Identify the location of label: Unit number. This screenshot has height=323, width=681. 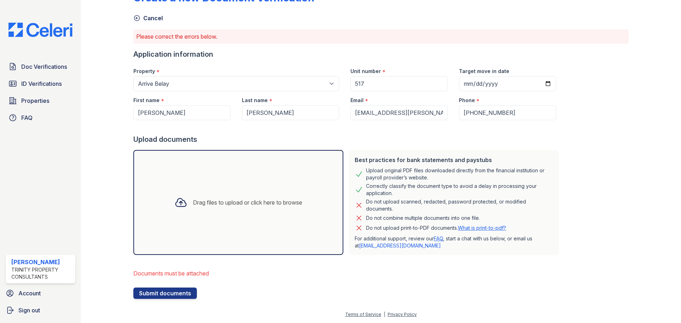
(366, 71).